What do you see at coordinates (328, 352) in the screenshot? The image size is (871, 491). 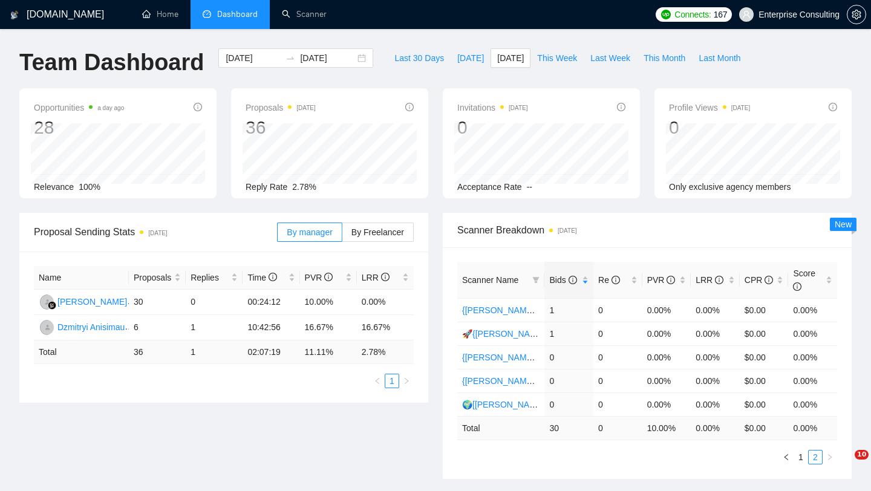 I see `td: 11.11 %` at bounding box center [328, 352].